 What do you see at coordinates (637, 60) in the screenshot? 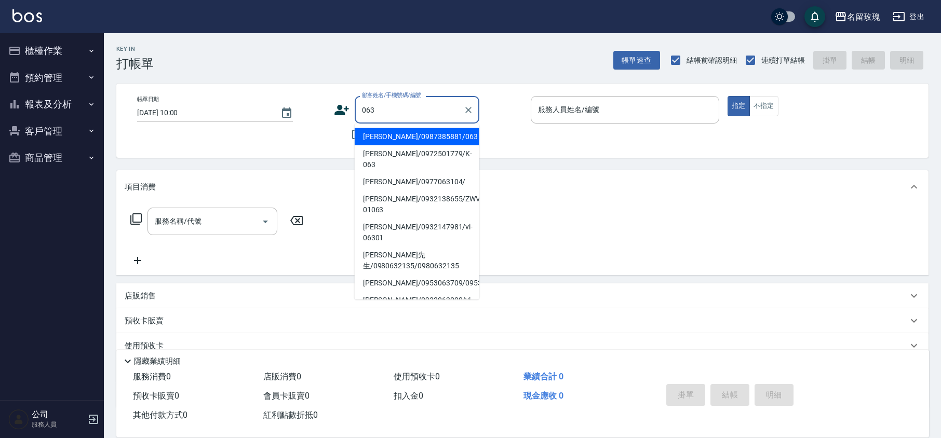
I see `button: 帳單速查` at bounding box center [637, 60].